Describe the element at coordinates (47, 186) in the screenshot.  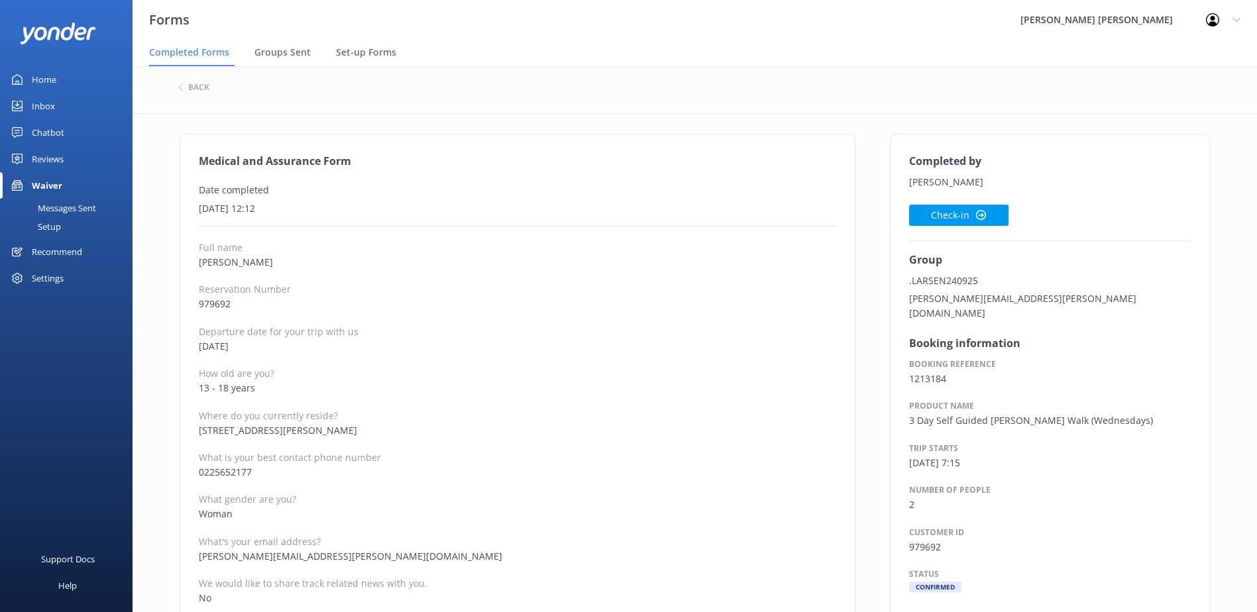
I see `div: Waiver` at that location.